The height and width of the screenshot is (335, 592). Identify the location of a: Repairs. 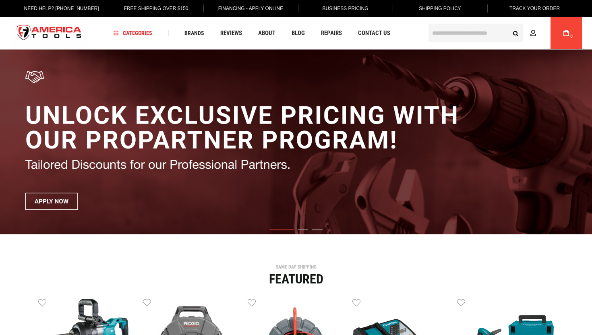
(331, 33).